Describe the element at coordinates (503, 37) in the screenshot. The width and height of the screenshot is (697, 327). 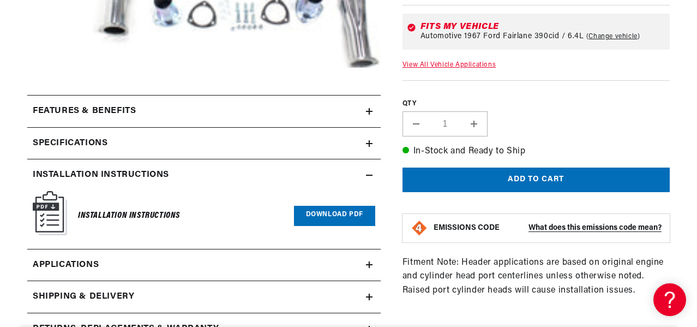
I see `span: Automotive 1967 Ford Fairlane 390cid / 6.4L` at that location.